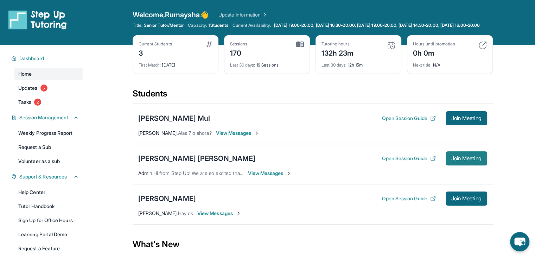  I want to click on div: 12h 15m, so click(358, 63).